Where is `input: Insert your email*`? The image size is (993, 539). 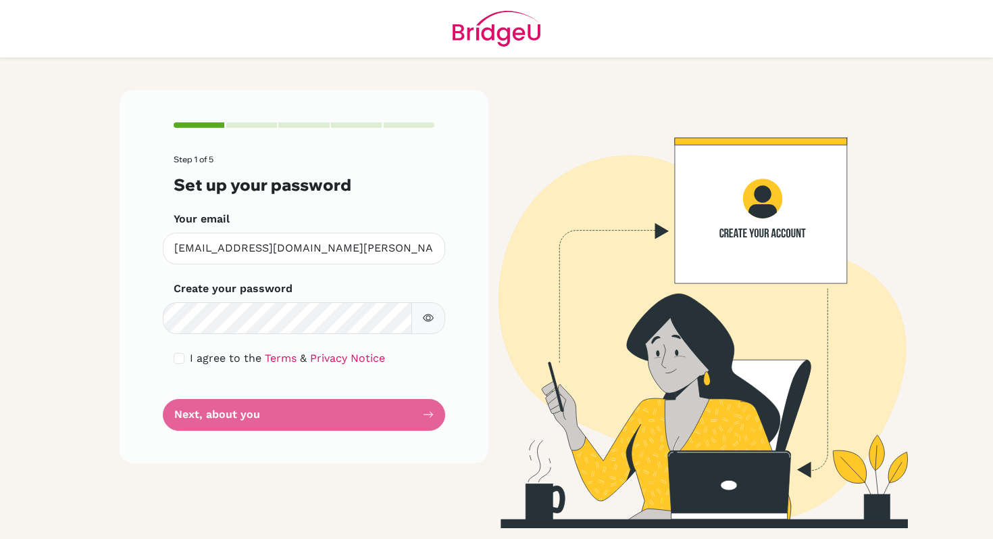
input: Insert your email* is located at coordinates (304, 248).